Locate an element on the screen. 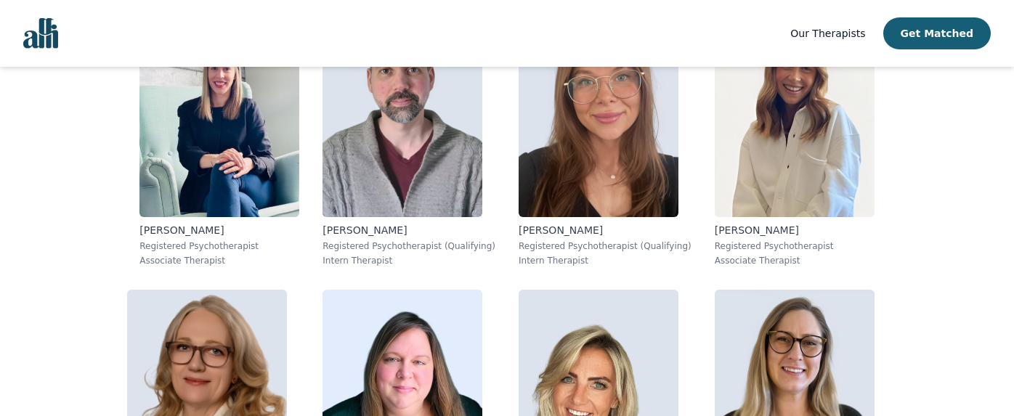 The width and height of the screenshot is (1014, 416). a: Our Therapists is located at coordinates (828, 33).